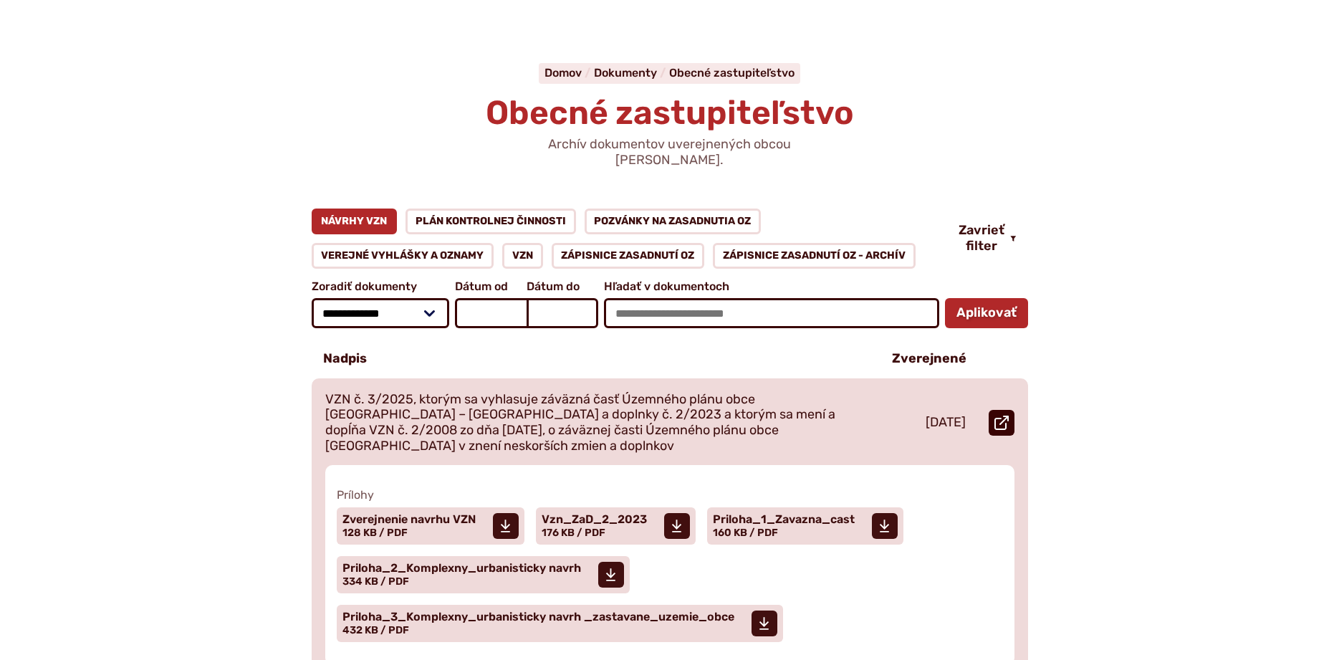  What do you see at coordinates (569, 72) in the screenshot?
I see `a: Domov` at bounding box center [569, 72].